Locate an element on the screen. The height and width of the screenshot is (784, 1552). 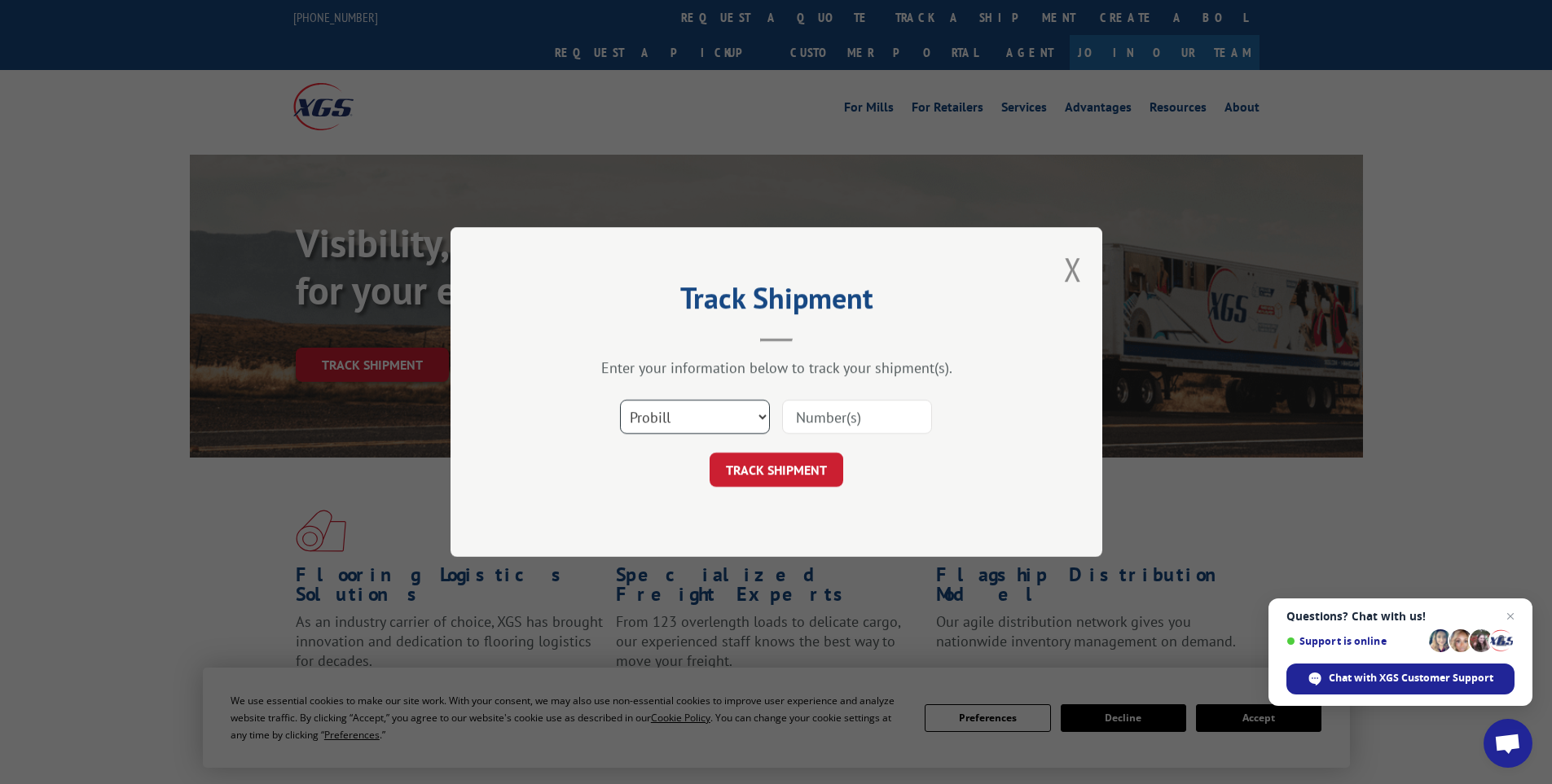
button: Close modal is located at coordinates (1073, 268).